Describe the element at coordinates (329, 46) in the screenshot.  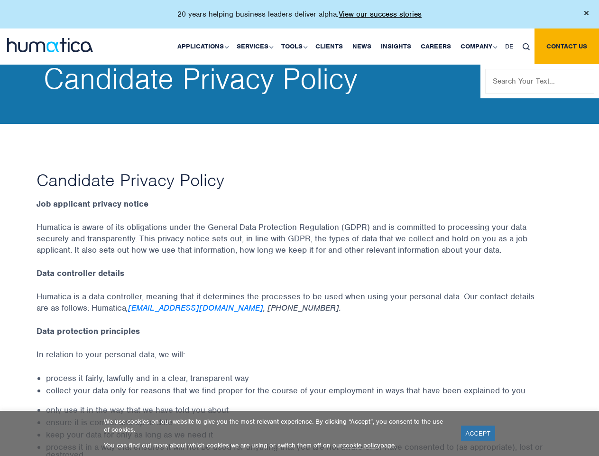
I see `a: Clients` at that location.